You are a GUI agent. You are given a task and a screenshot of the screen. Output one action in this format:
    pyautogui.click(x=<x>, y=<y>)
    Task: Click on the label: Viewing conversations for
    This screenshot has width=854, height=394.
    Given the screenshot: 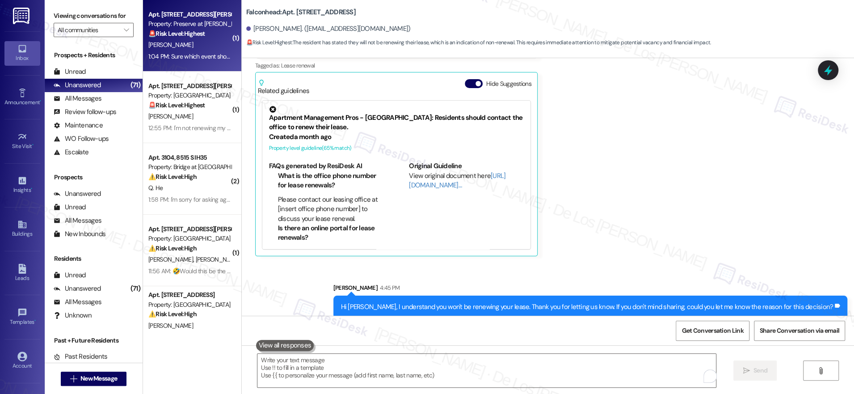 What is the action you would take?
    pyautogui.click(x=93, y=16)
    